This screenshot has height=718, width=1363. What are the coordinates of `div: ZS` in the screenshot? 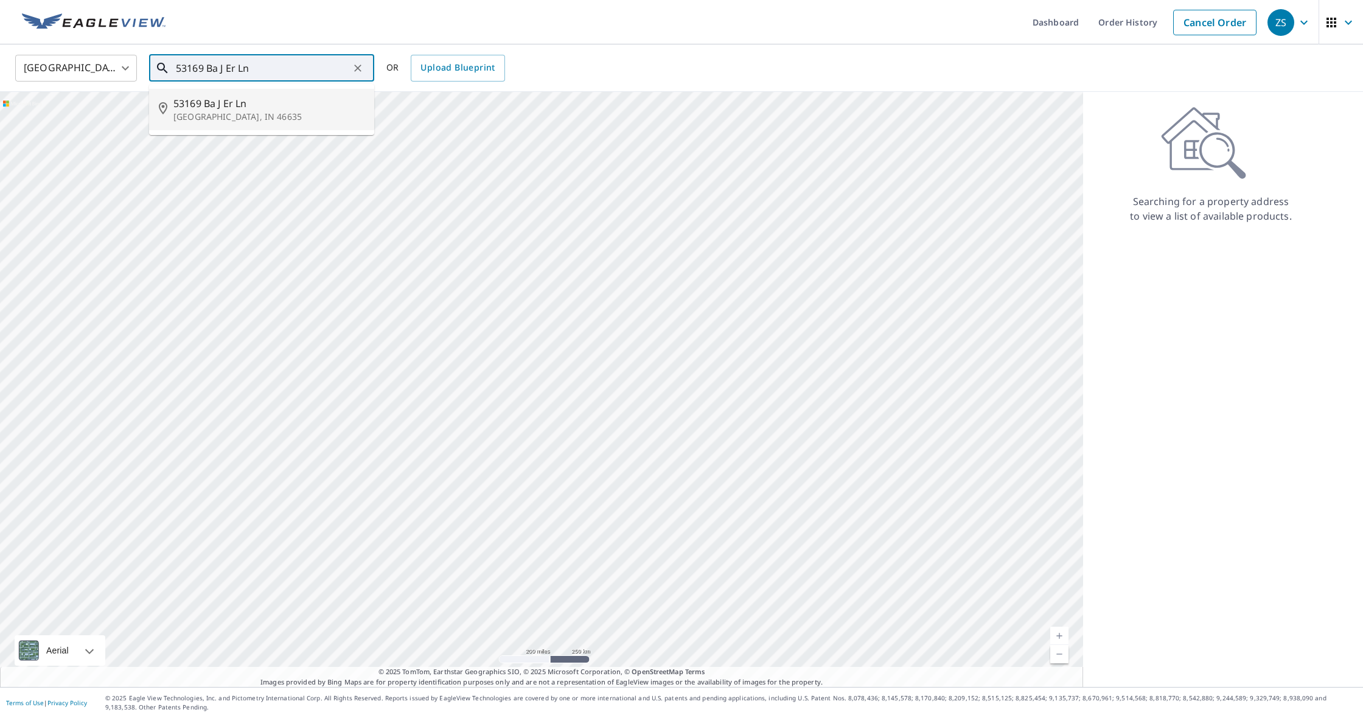 It's located at (1280, 23).